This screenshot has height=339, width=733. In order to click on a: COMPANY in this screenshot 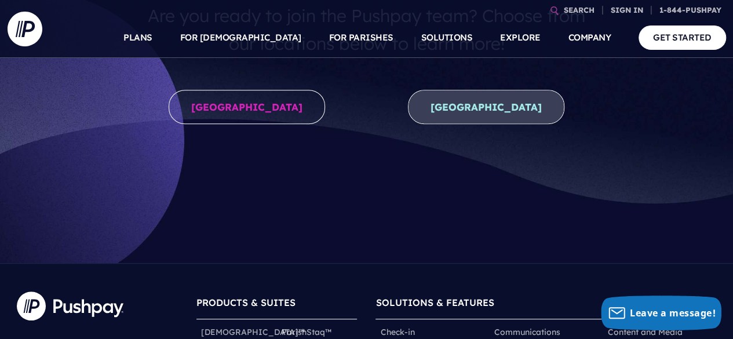, I will do `click(590, 38)`.